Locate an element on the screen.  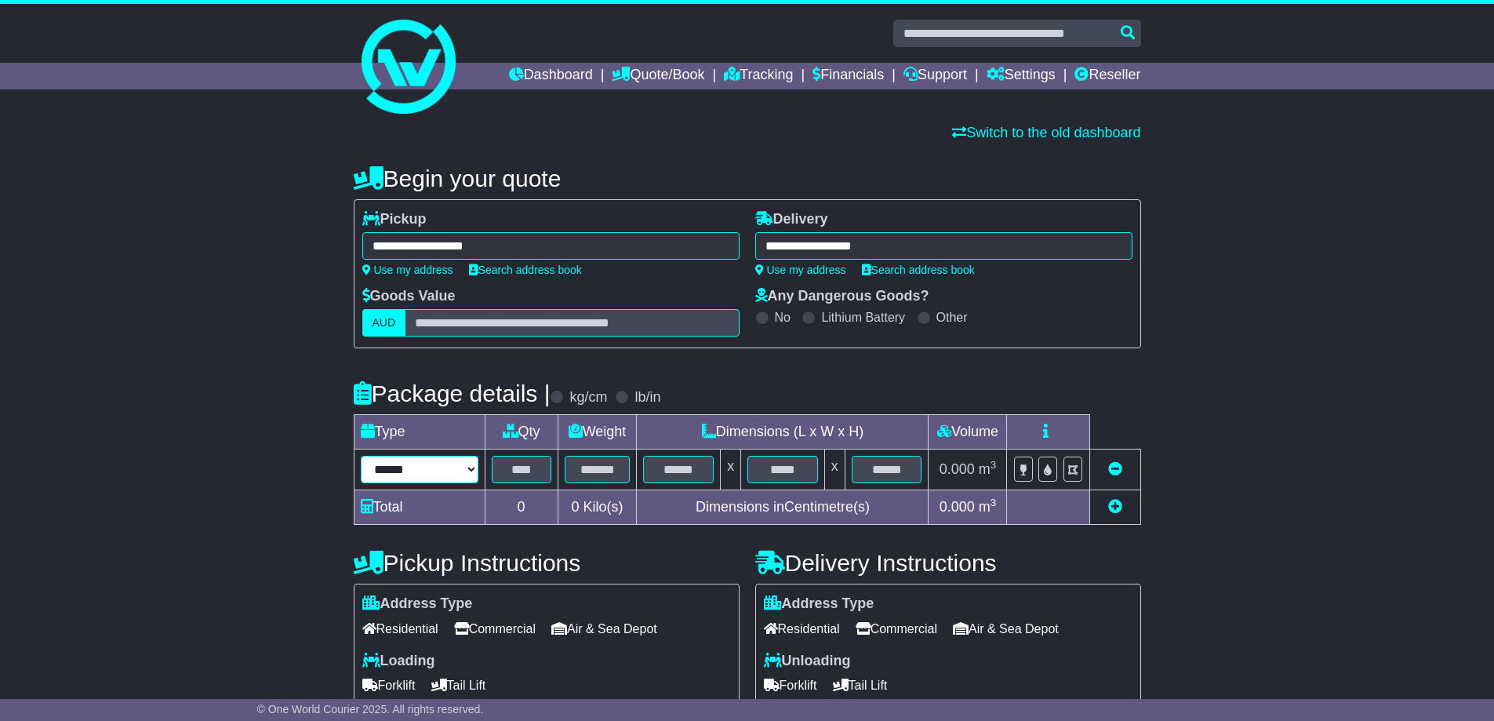
td: 0 is located at coordinates (521, 507).